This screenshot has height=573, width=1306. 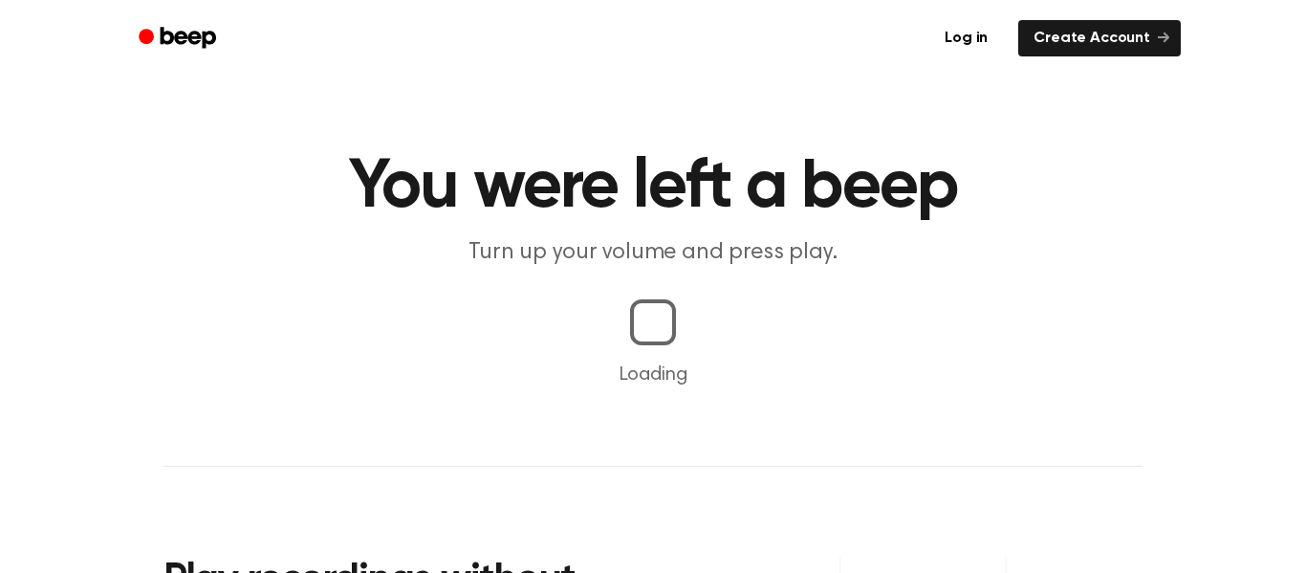 I want to click on p: Turn up your volume and press play., so click(x=653, y=252).